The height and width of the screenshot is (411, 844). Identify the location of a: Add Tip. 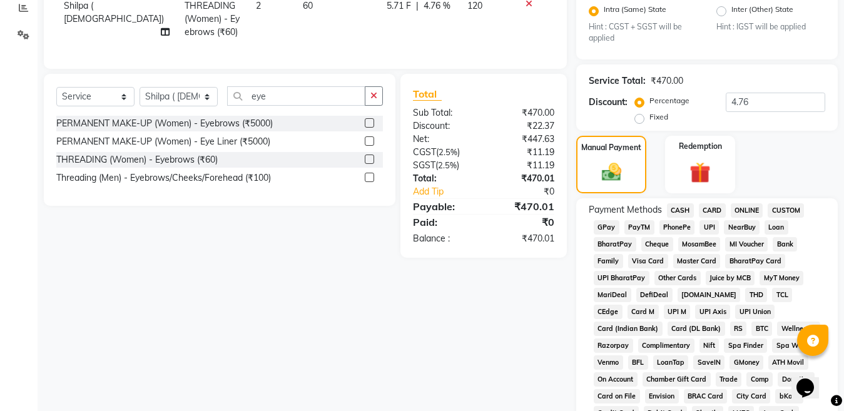
(450, 191).